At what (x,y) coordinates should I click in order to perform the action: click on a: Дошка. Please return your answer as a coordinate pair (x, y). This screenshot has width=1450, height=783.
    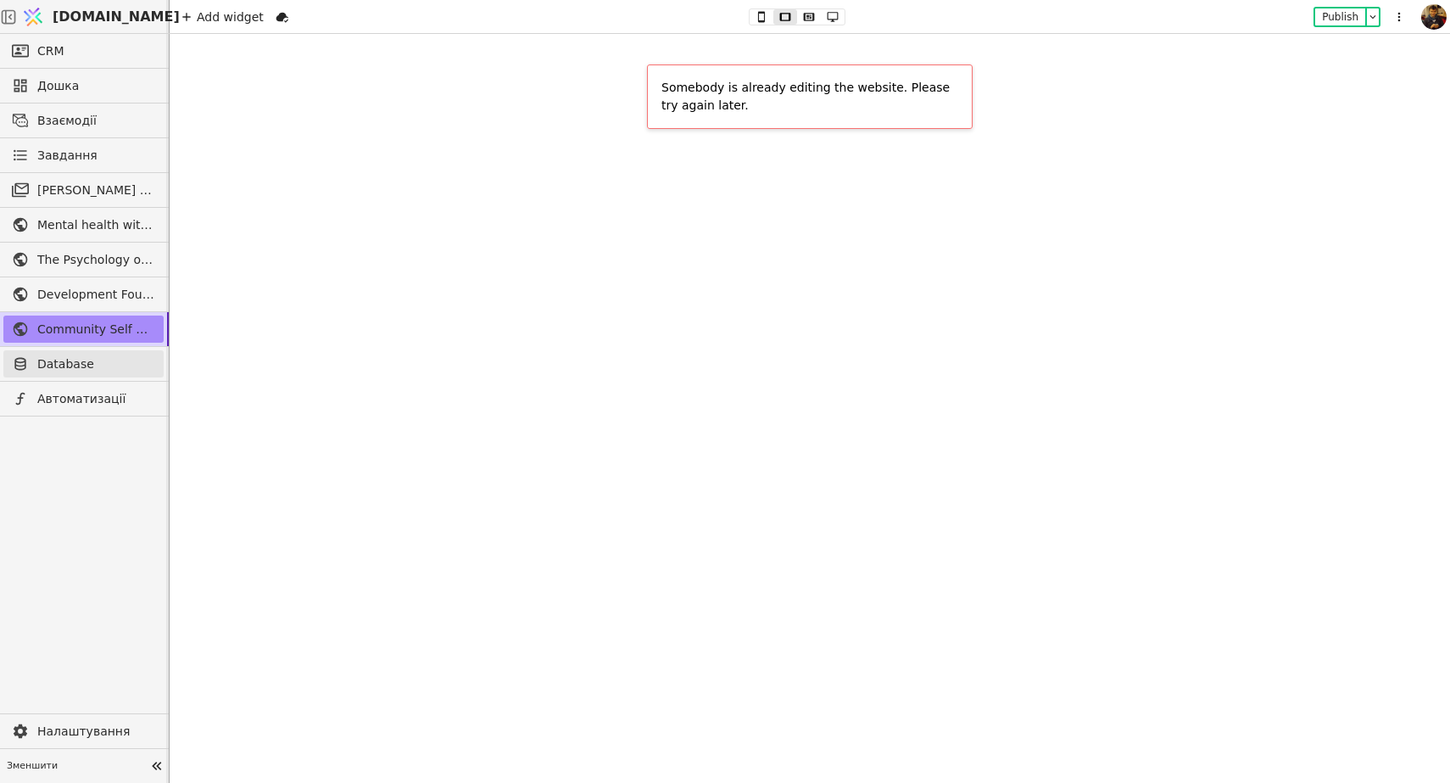
    Looking at the image, I should click on (83, 86).